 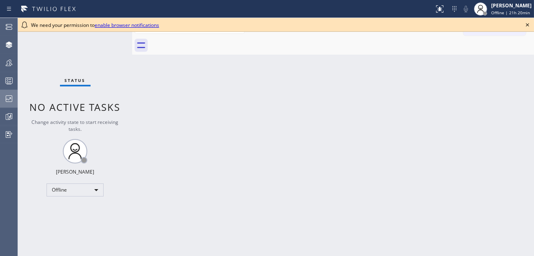 I want to click on span: We need your permission to, so click(x=95, y=25).